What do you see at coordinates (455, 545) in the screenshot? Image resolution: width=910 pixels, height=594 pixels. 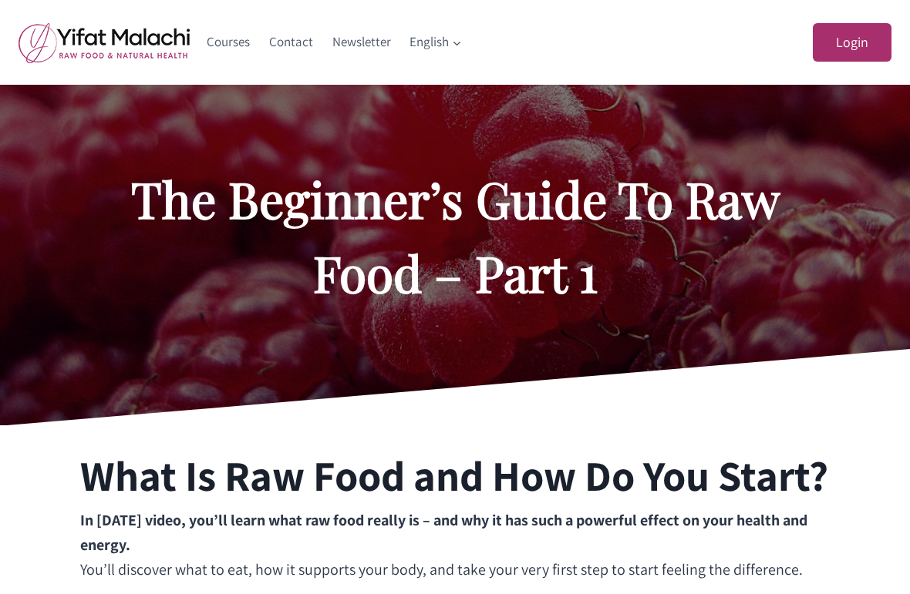 I see `p: You’ll discover what to eat, how it supports your body, and take your very first step to start fe...` at bounding box center [455, 545].